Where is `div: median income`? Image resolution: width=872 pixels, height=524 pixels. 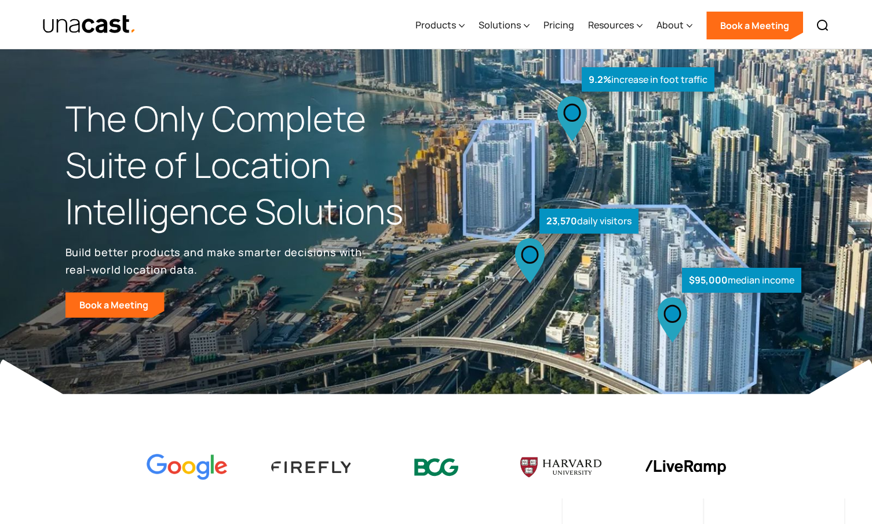 div: median income is located at coordinates (742, 280).